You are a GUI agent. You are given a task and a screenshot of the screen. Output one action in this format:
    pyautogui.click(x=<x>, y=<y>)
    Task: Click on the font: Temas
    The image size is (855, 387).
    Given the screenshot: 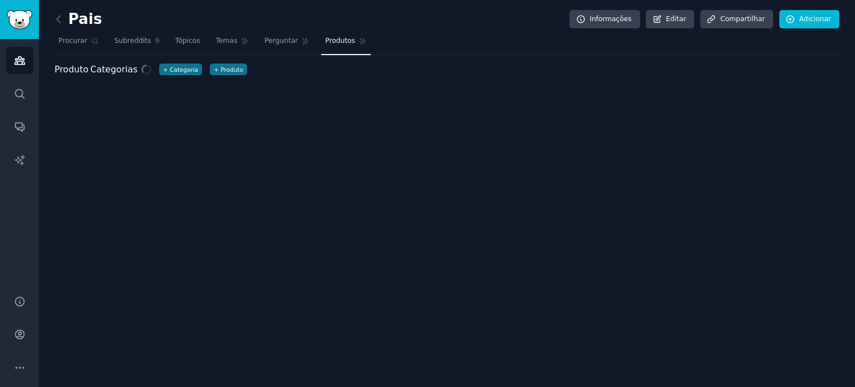 What is the action you would take?
    pyautogui.click(x=227, y=41)
    